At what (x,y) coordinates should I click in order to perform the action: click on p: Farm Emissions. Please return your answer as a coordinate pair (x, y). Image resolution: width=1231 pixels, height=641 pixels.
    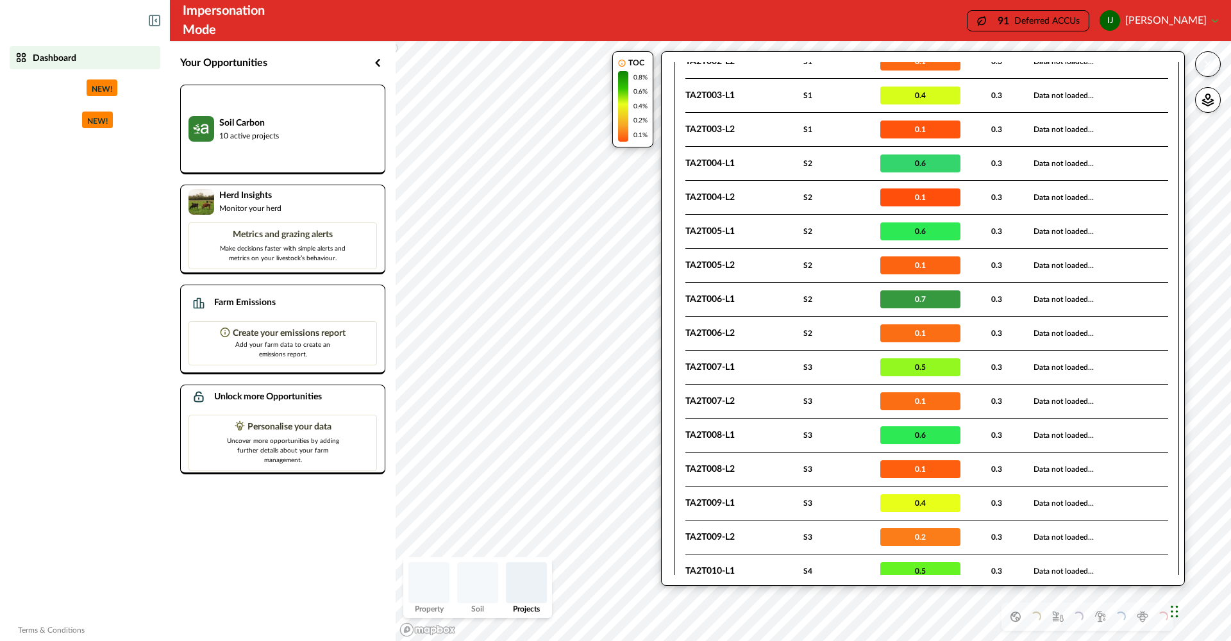
    Looking at the image, I should click on (245, 303).